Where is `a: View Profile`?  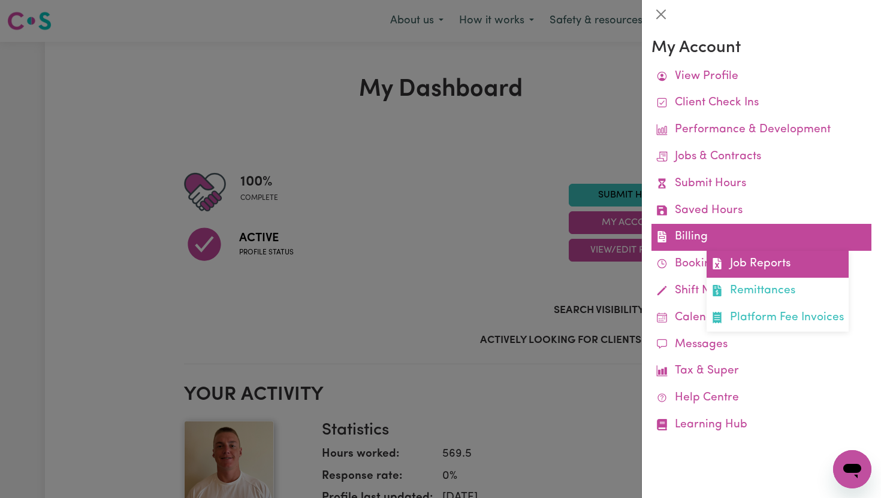 a: View Profile is located at coordinates (761, 77).